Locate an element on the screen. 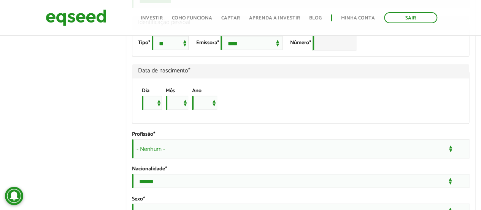  span: - Nenhum - is located at coordinates (300, 148).